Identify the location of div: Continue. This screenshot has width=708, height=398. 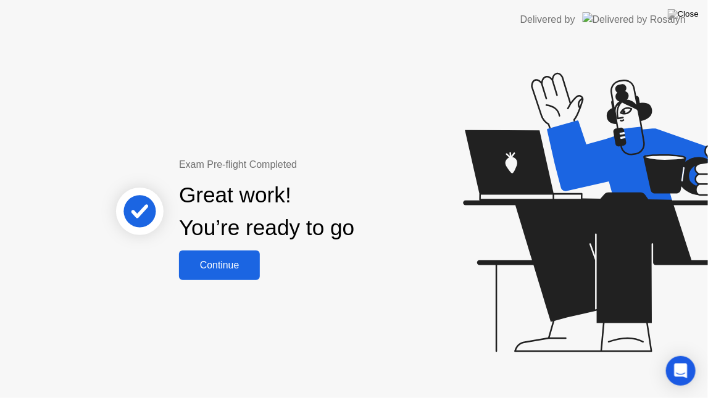
(219, 265).